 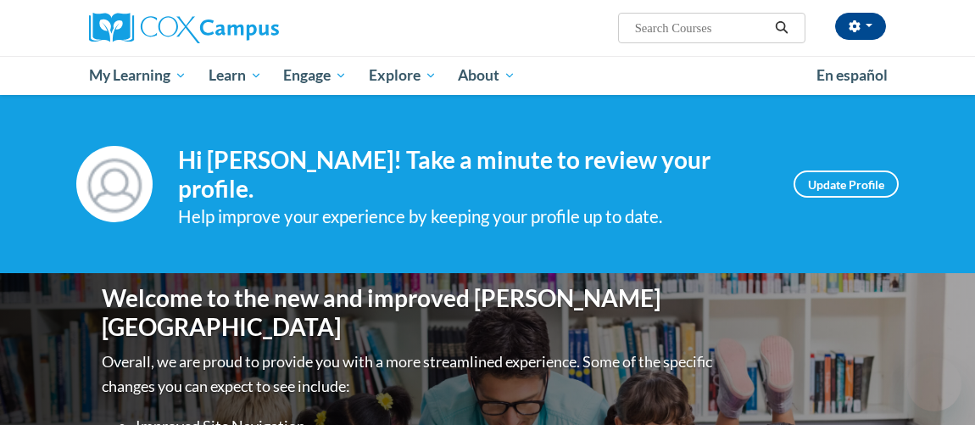 I want to click on a: About, so click(x=488, y=75).